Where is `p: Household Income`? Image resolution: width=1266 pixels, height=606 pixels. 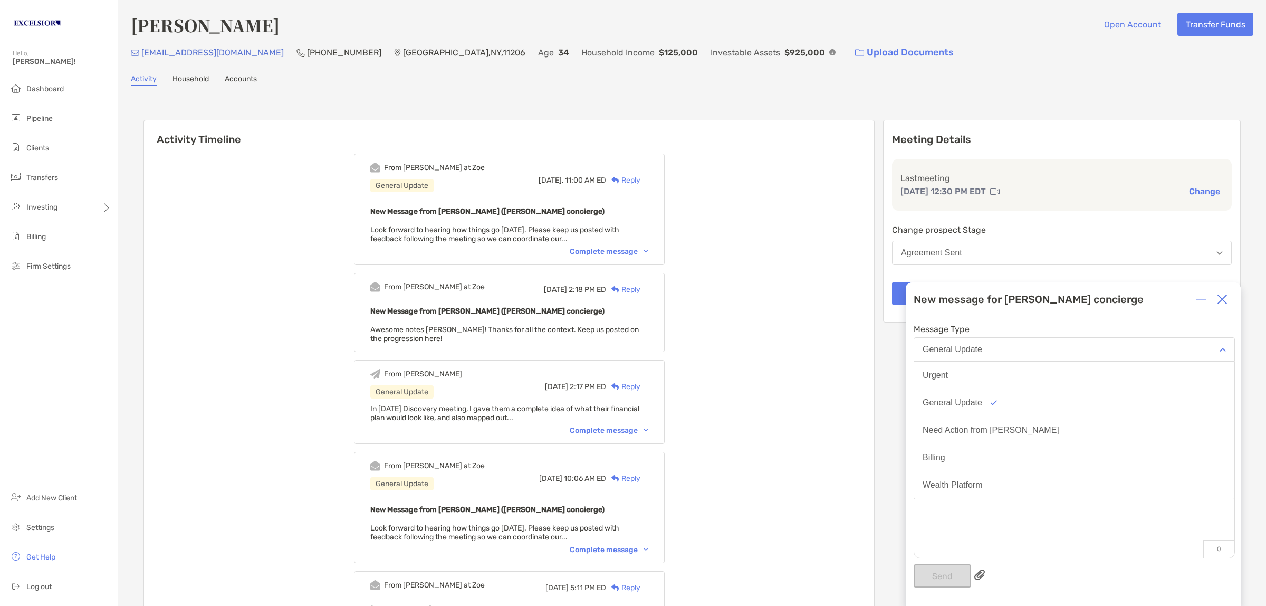 p: Household Income is located at coordinates (618, 52).